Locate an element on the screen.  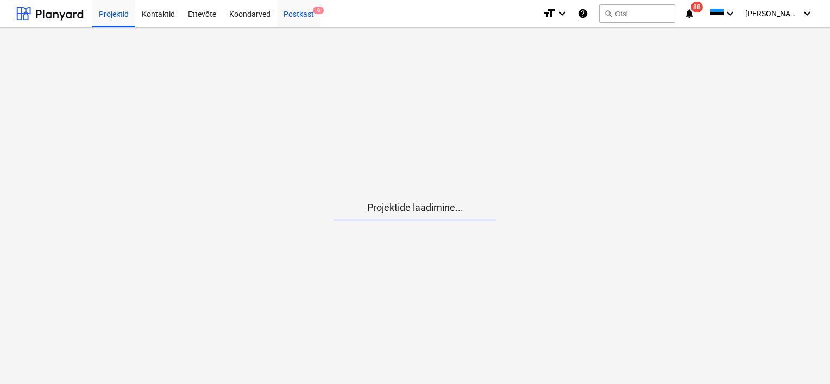
span: 8 is located at coordinates (318, 10).